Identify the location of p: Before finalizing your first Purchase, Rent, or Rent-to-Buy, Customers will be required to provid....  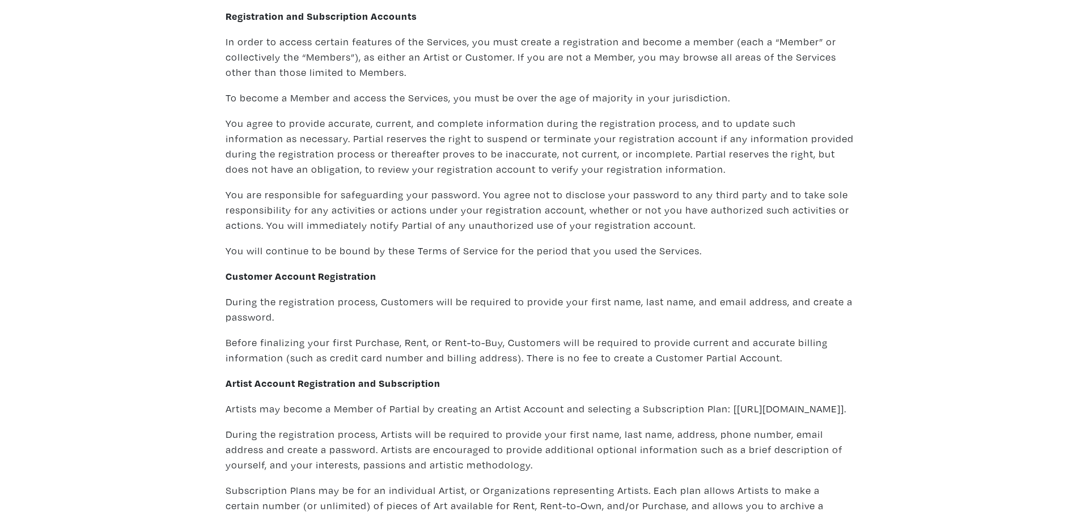
(540, 350).